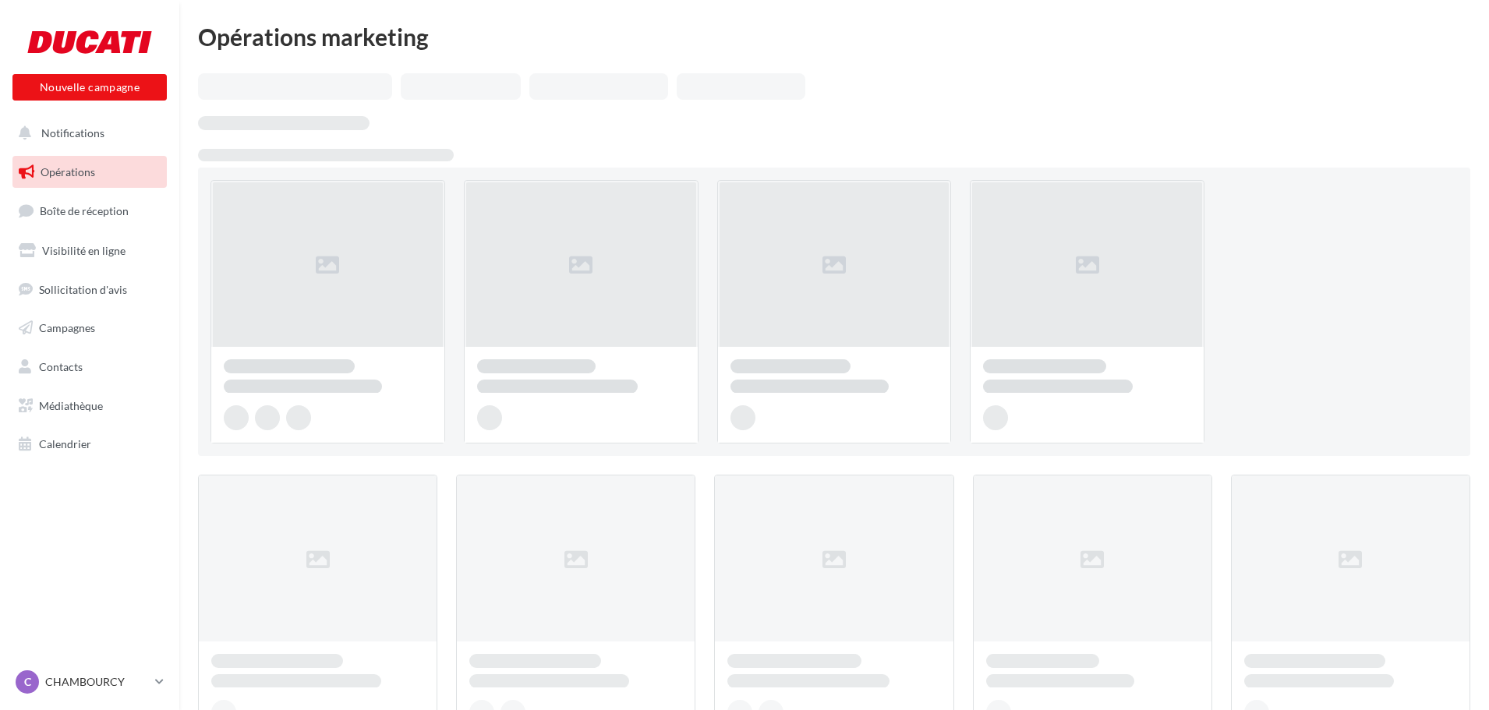 The height and width of the screenshot is (710, 1489). Describe the element at coordinates (90, 406) in the screenshot. I see `a: Médiathèque` at that location.